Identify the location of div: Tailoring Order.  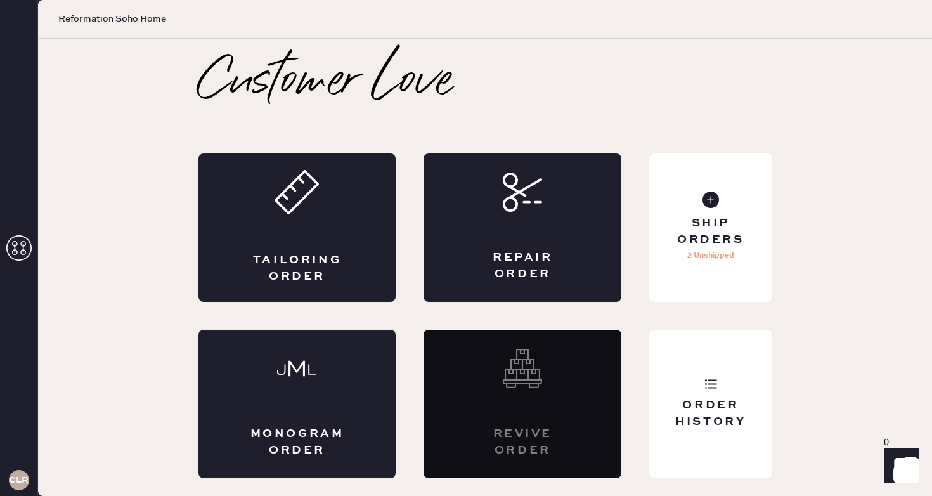
(297, 268).